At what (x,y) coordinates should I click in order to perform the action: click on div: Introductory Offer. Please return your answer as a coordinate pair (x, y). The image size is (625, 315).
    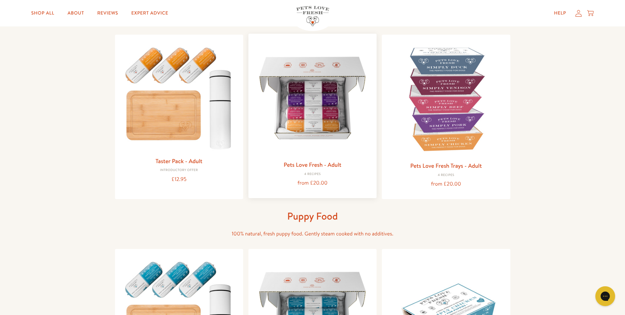
    Looking at the image, I should click on (179, 170).